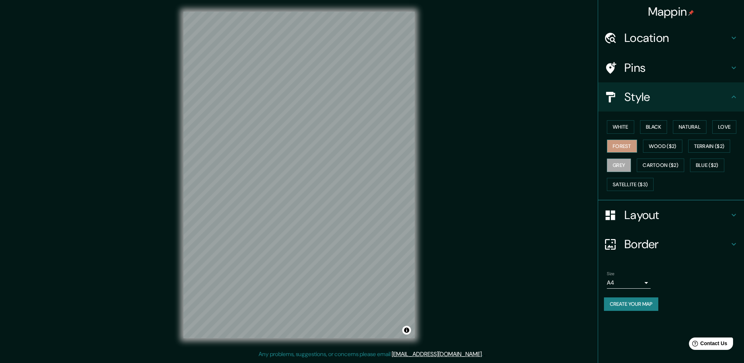 The image size is (744, 363). I want to click on span: Contact Us, so click(35, 9).